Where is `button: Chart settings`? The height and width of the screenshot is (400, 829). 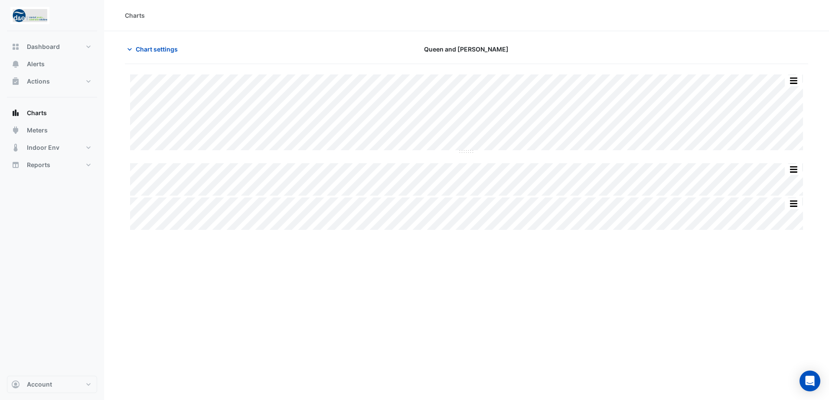 button: Chart settings is located at coordinates (154, 49).